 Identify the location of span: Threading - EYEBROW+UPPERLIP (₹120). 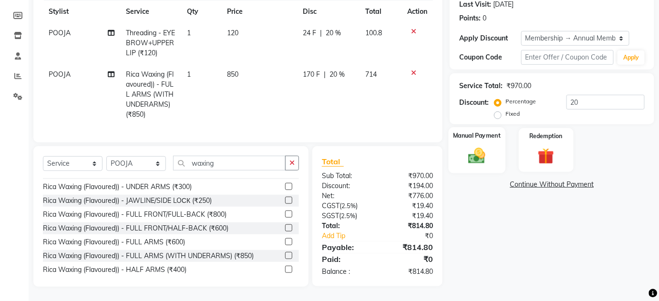
(150, 43).